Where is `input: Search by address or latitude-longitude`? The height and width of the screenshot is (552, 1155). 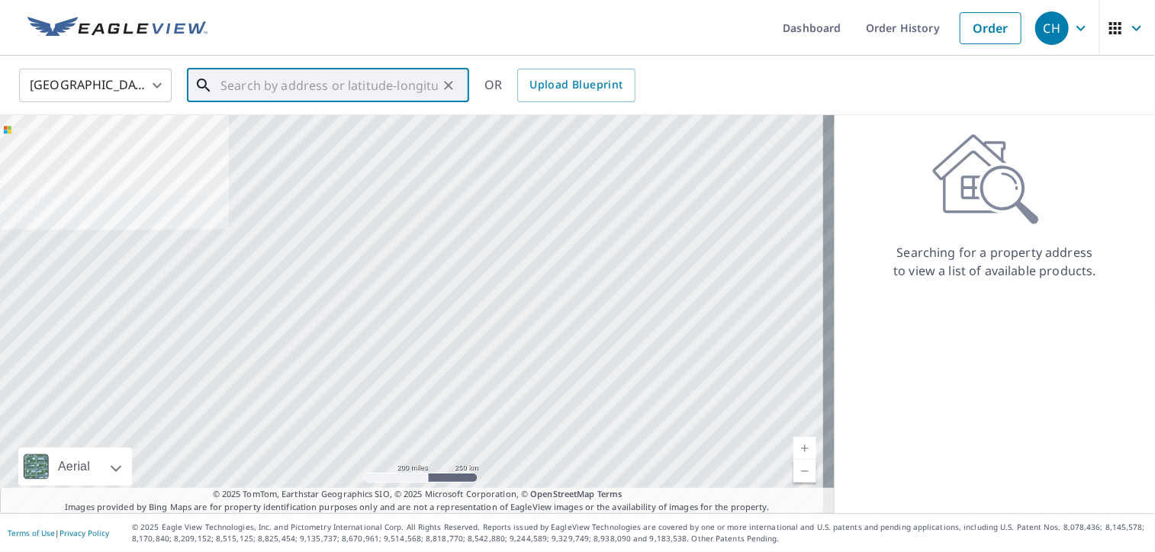 input: Search by address or latitude-longitude is located at coordinates (329, 85).